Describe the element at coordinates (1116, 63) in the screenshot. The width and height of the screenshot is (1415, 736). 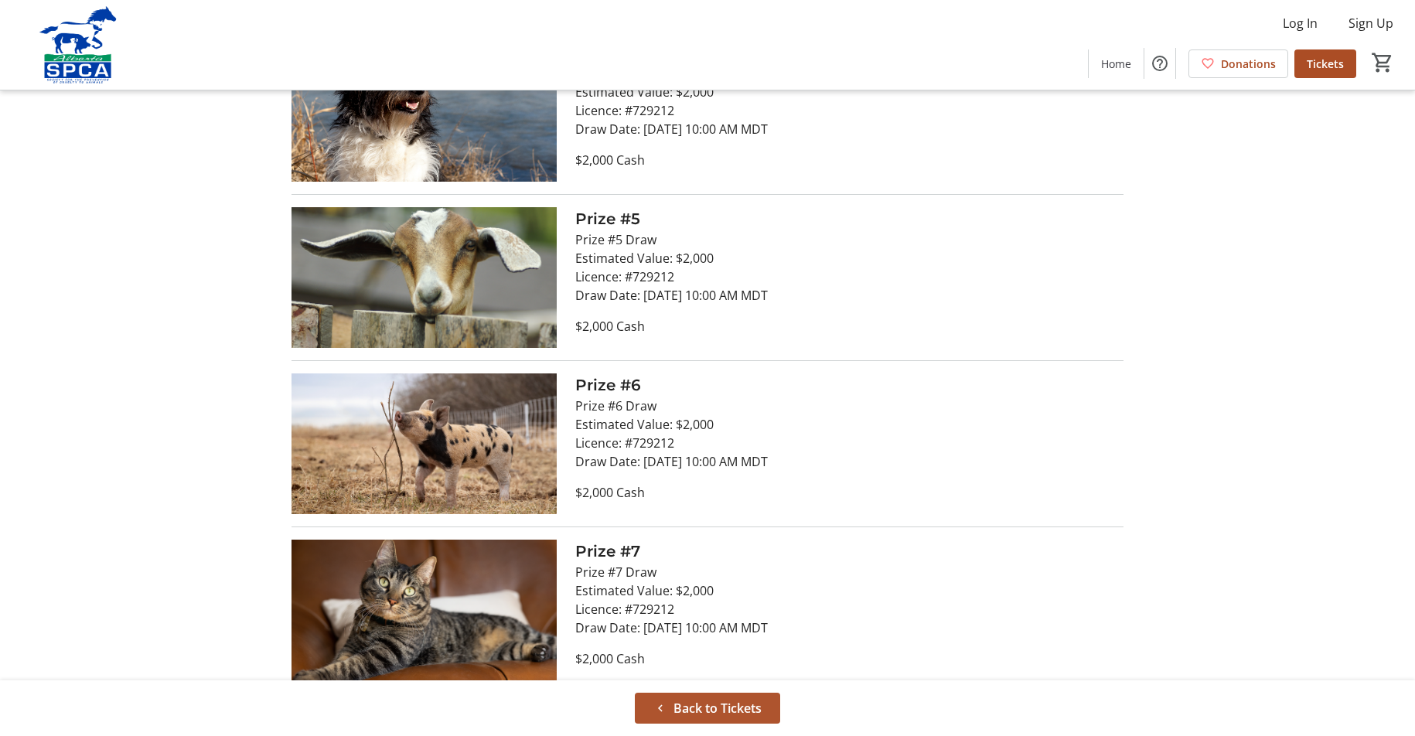
I see `span: Home` at that location.